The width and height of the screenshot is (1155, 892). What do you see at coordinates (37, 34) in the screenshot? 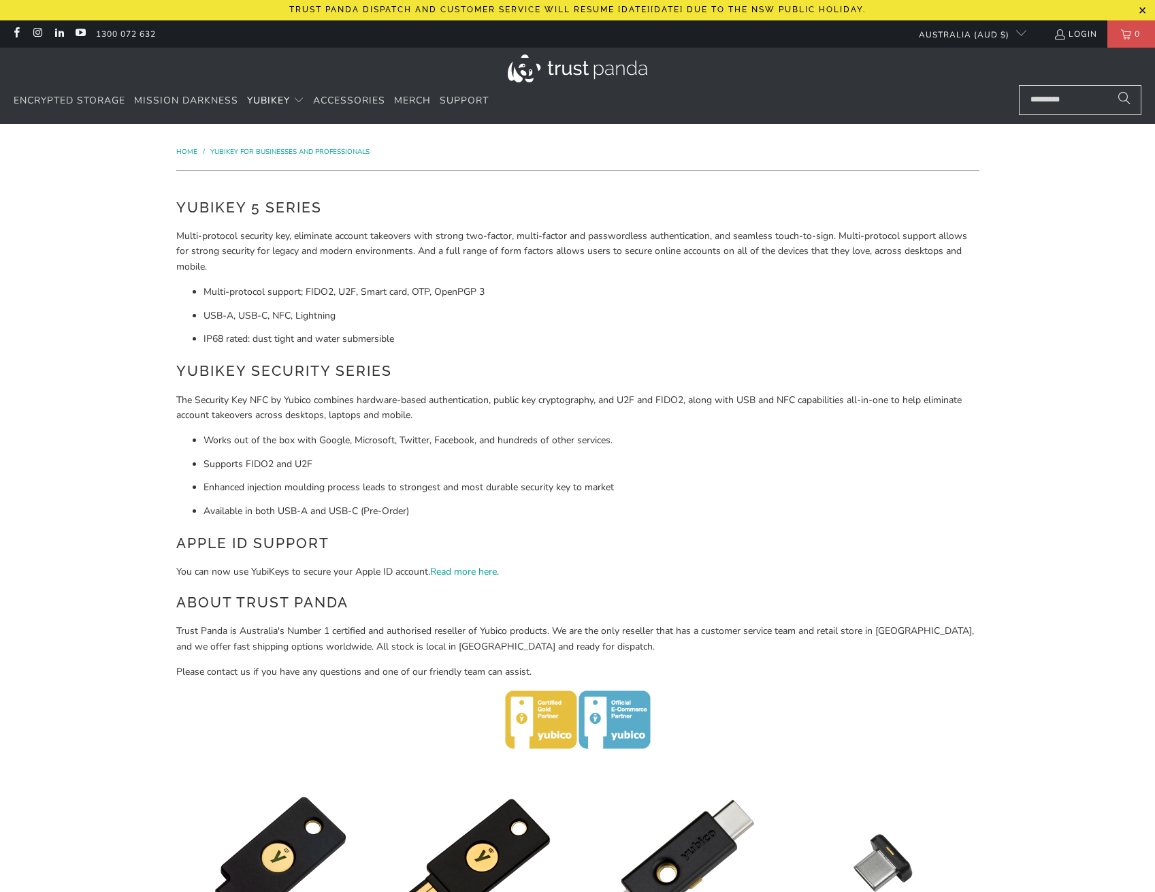
I see `a: Trust Panda Australia on Instagram` at bounding box center [37, 34].